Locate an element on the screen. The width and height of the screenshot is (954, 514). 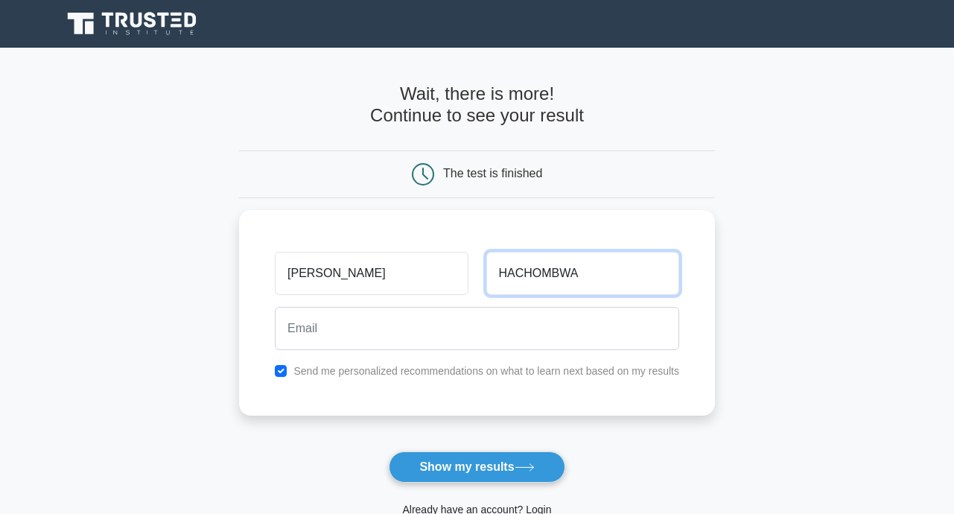
div: The test is finished is located at coordinates (492, 173).